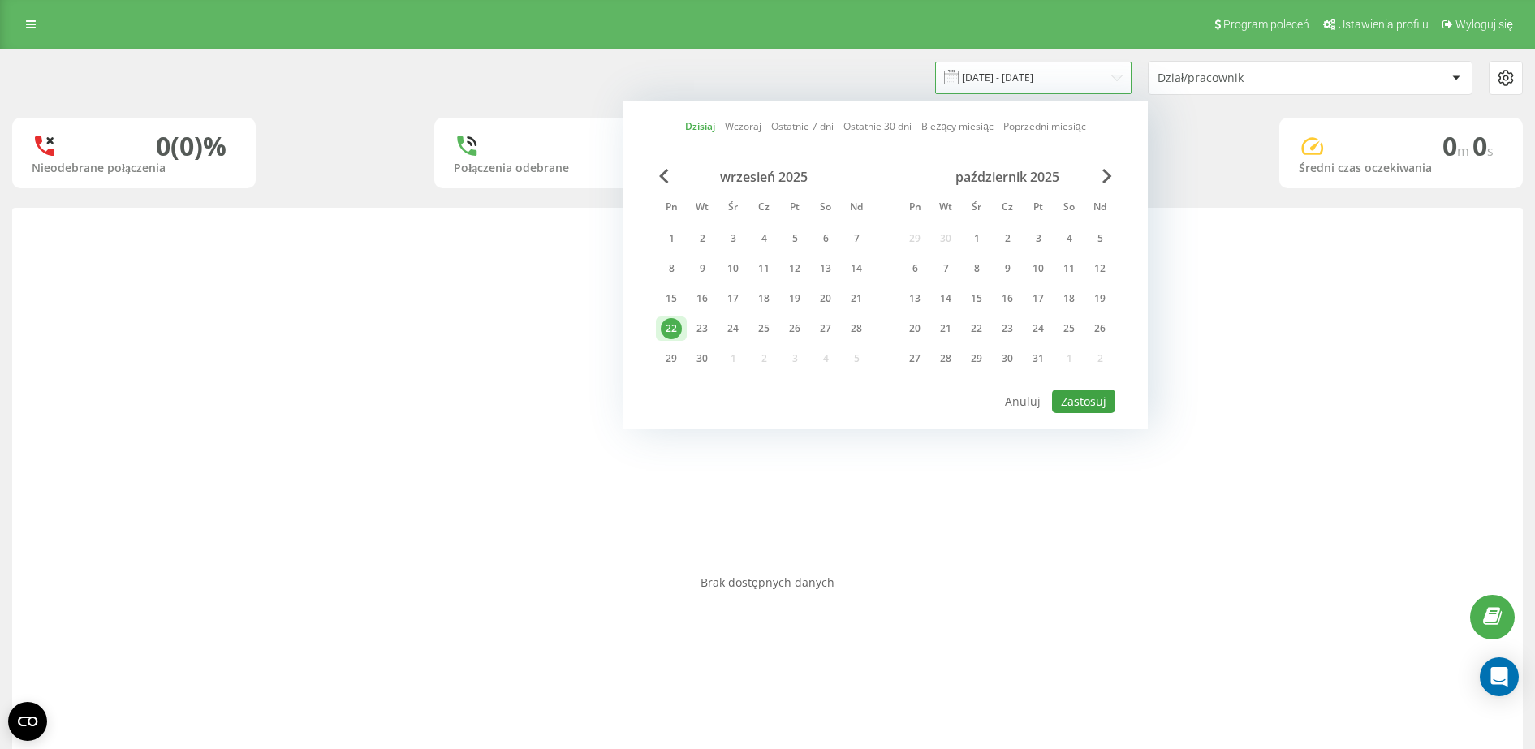 The image size is (1535, 749). What do you see at coordinates (826, 329) in the screenshot?
I see `div: 27` at bounding box center [826, 329].